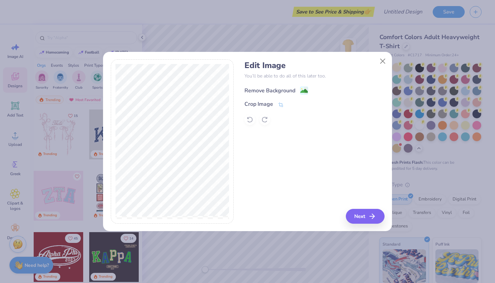  Describe the element at coordinates (270, 91) in the screenshot. I see `div: Remove Background` at that location.